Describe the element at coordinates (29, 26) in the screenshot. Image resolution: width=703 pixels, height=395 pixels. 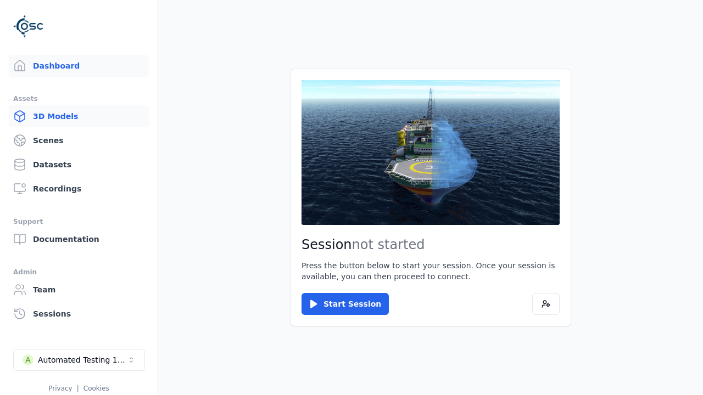
I see `img: Logo` at that location.